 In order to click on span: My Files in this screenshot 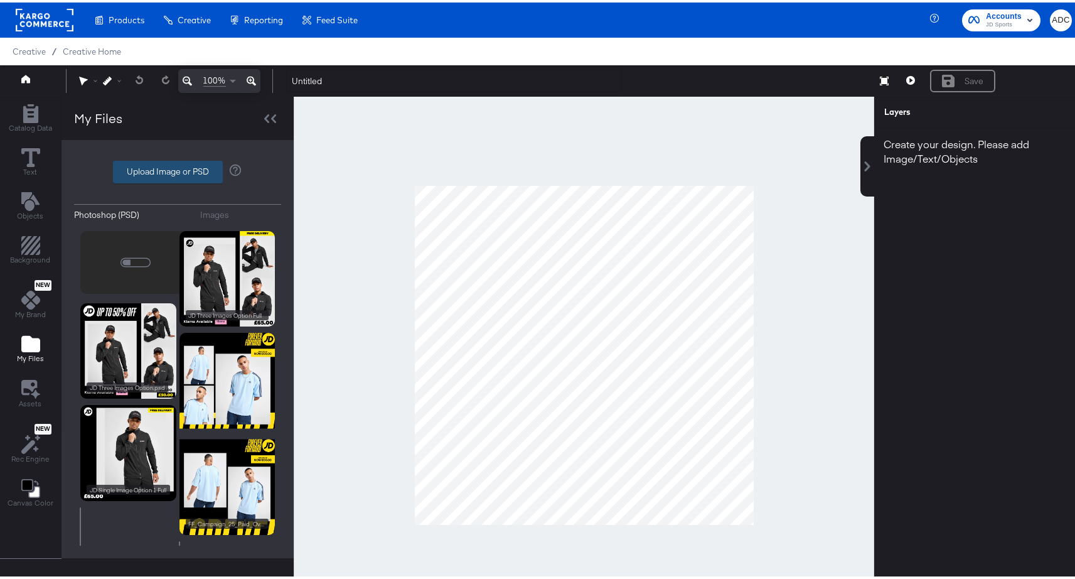, I will do `click(30, 356)`.